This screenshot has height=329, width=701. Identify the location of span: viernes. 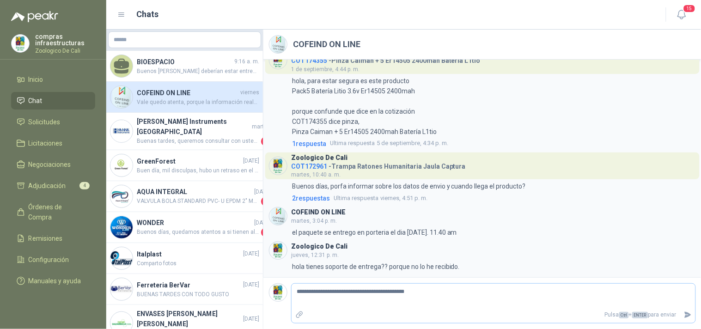
(249, 92).